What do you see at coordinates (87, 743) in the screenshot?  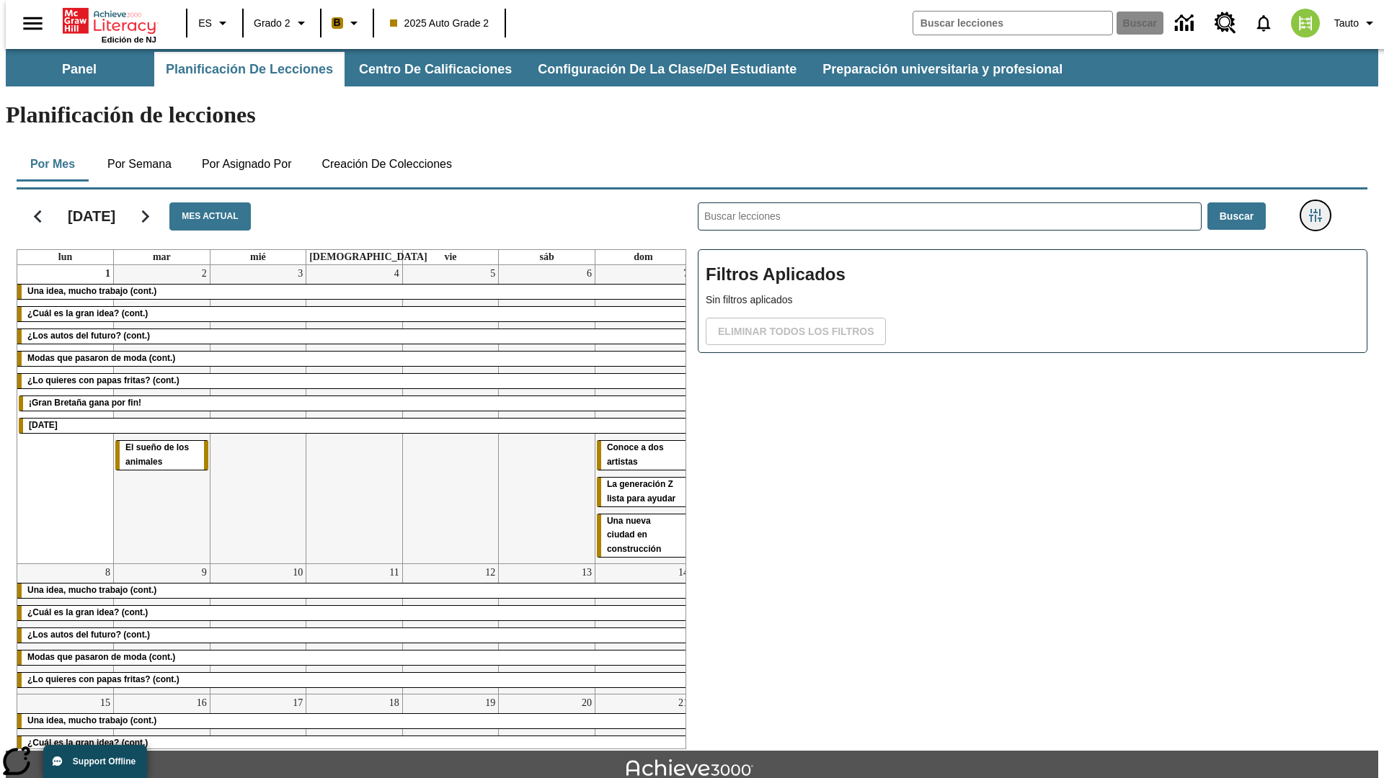 I see `span: ¿Cuál es la gran idea? (cont.)` at bounding box center [87, 743].